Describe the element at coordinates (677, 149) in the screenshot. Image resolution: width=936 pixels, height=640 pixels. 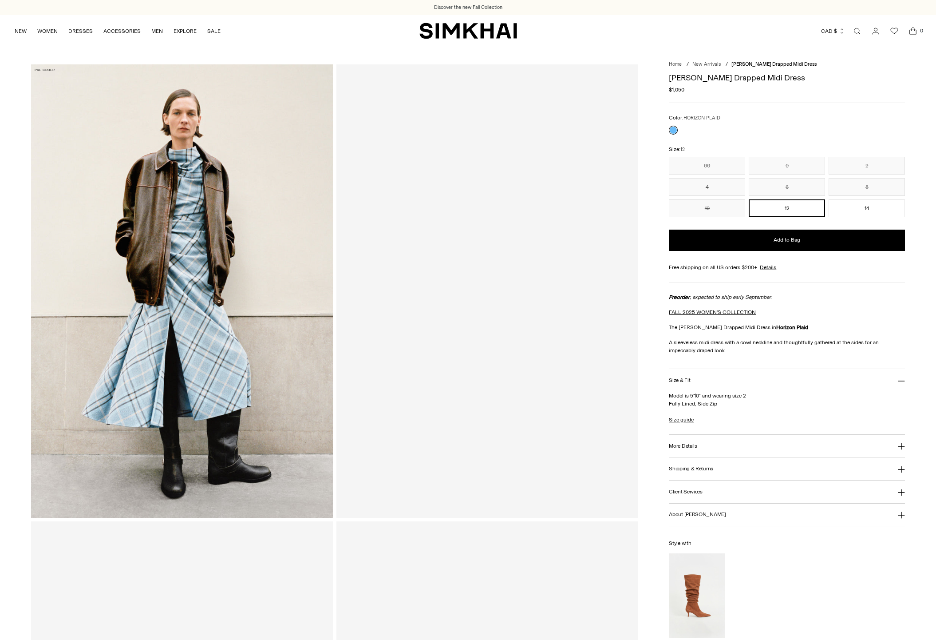
I see `label: Size:` at that location.